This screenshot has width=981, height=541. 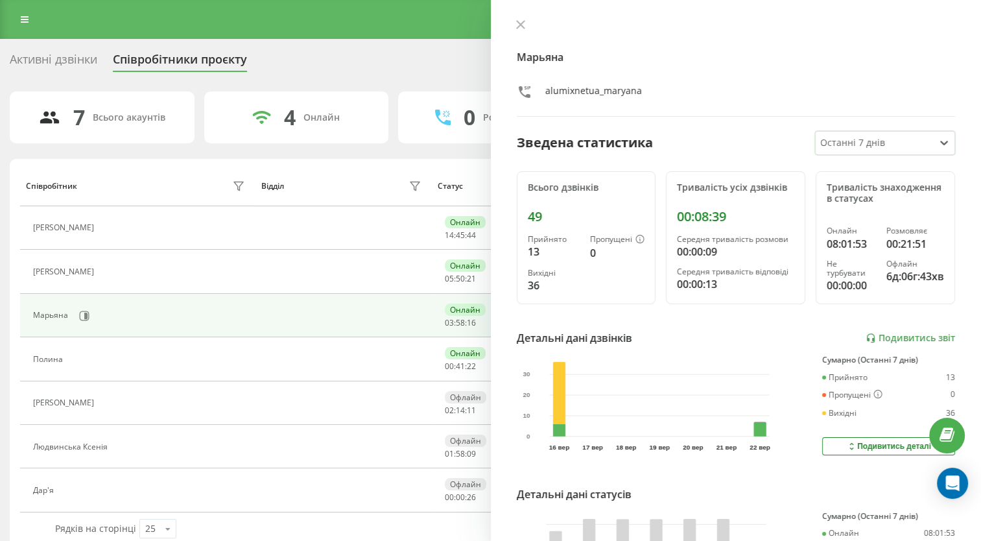 What do you see at coordinates (593, 93) in the screenshot?
I see `div: alumixnetua_maryana` at bounding box center [593, 93].